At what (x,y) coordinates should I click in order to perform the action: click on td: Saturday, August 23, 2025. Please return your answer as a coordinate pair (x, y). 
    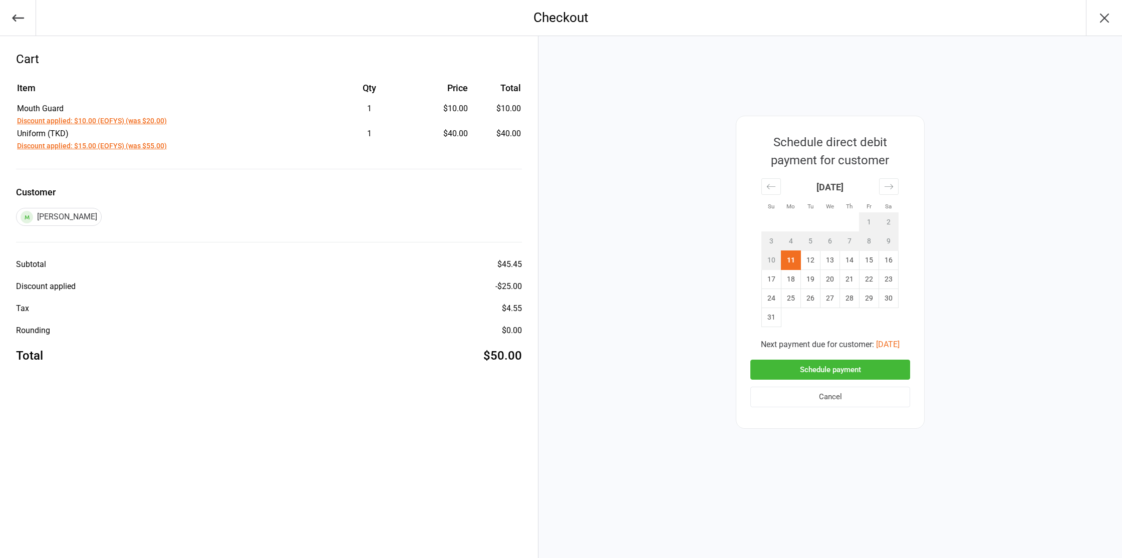
    Looking at the image, I should click on (889, 279).